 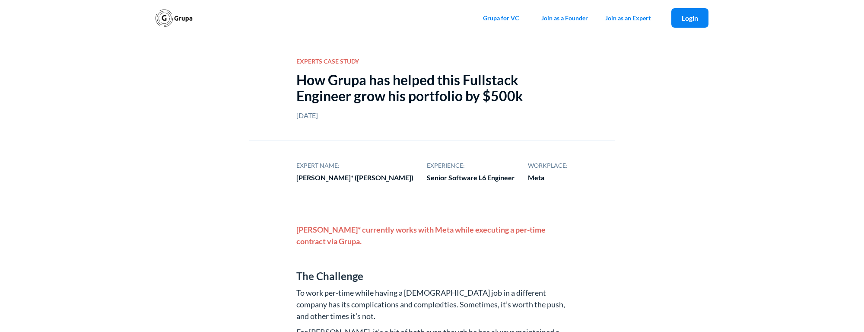 I want to click on div: WORKPLACE:, so click(x=548, y=165).